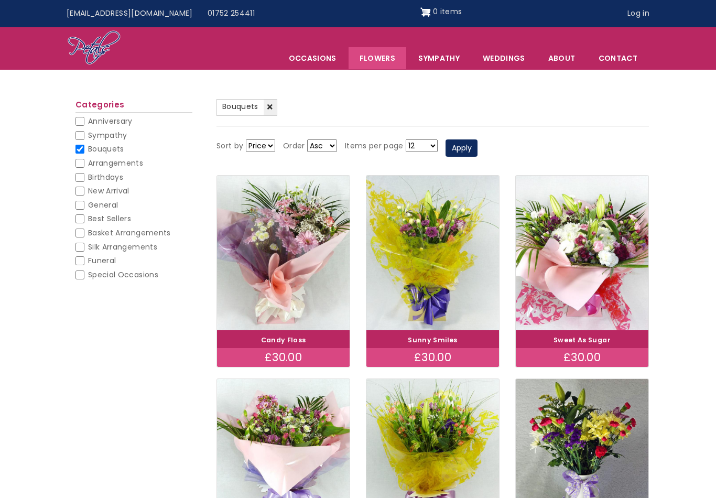 The image size is (716, 498). Describe the element at coordinates (134, 106) in the screenshot. I see `h2: Categories` at that location.